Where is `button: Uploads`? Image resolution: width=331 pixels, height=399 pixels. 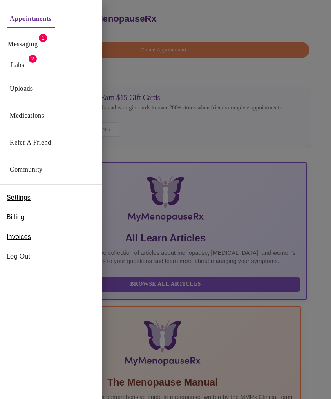
button: Uploads is located at coordinates (21, 89).